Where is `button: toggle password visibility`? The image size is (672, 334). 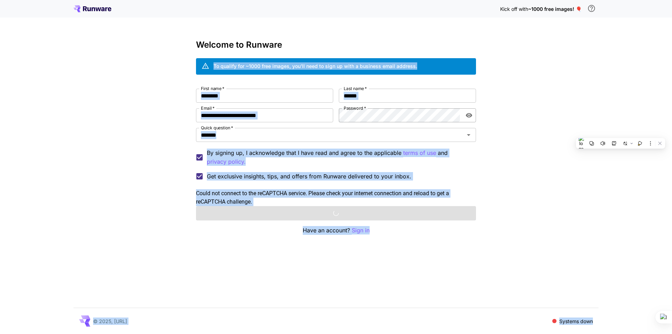 button: toggle password visibility is located at coordinates (469, 115).